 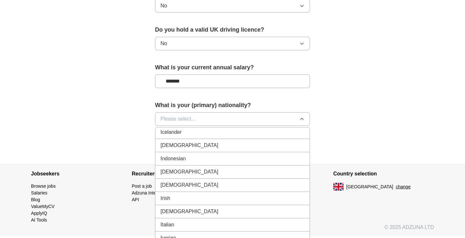 What do you see at coordinates (178, 119) in the screenshot?
I see `span: Please select...` at bounding box center [178, 119].